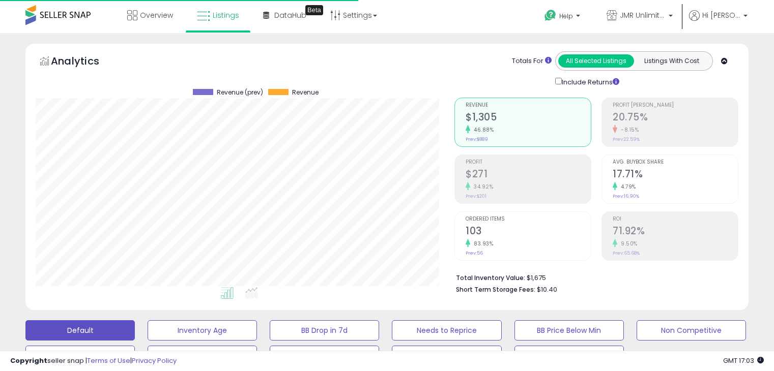 The width and height of the screenshot is (774, 371). What do you see at coordinates (569, 331) in the screenshot?
I see `button: BB Price Below Min` at bounding box center [569, 331].